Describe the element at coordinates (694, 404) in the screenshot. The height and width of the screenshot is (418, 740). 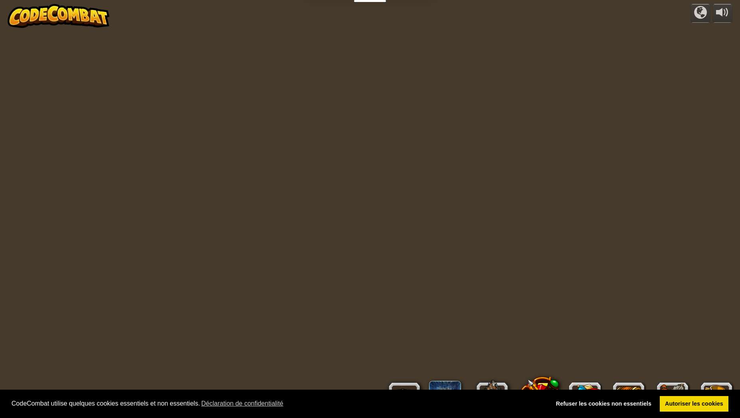
I see `a: autoriser les cookies` at that location.